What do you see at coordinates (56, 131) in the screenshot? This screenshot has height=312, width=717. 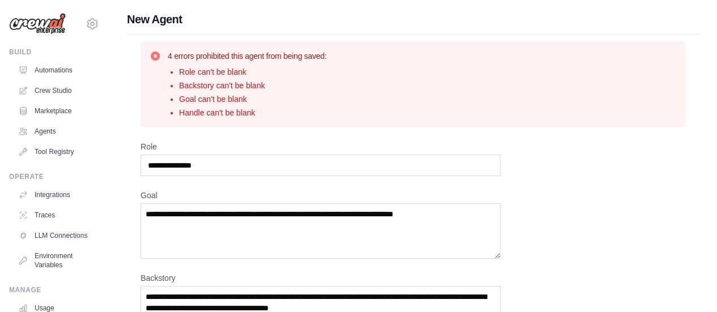 I see `a: Agents` at bounding box center [56, 131].